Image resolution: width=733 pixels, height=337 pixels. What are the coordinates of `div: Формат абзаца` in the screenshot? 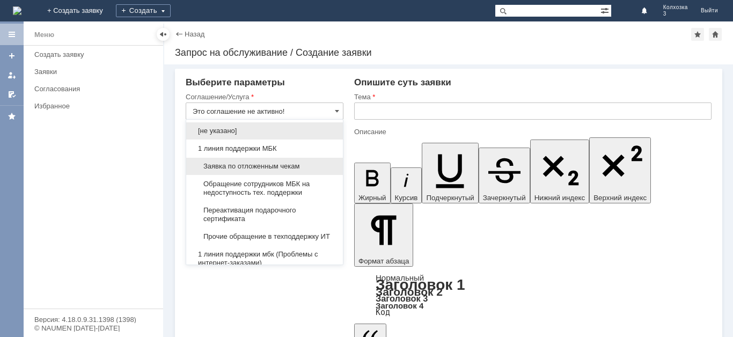 It's located at (533, 295).